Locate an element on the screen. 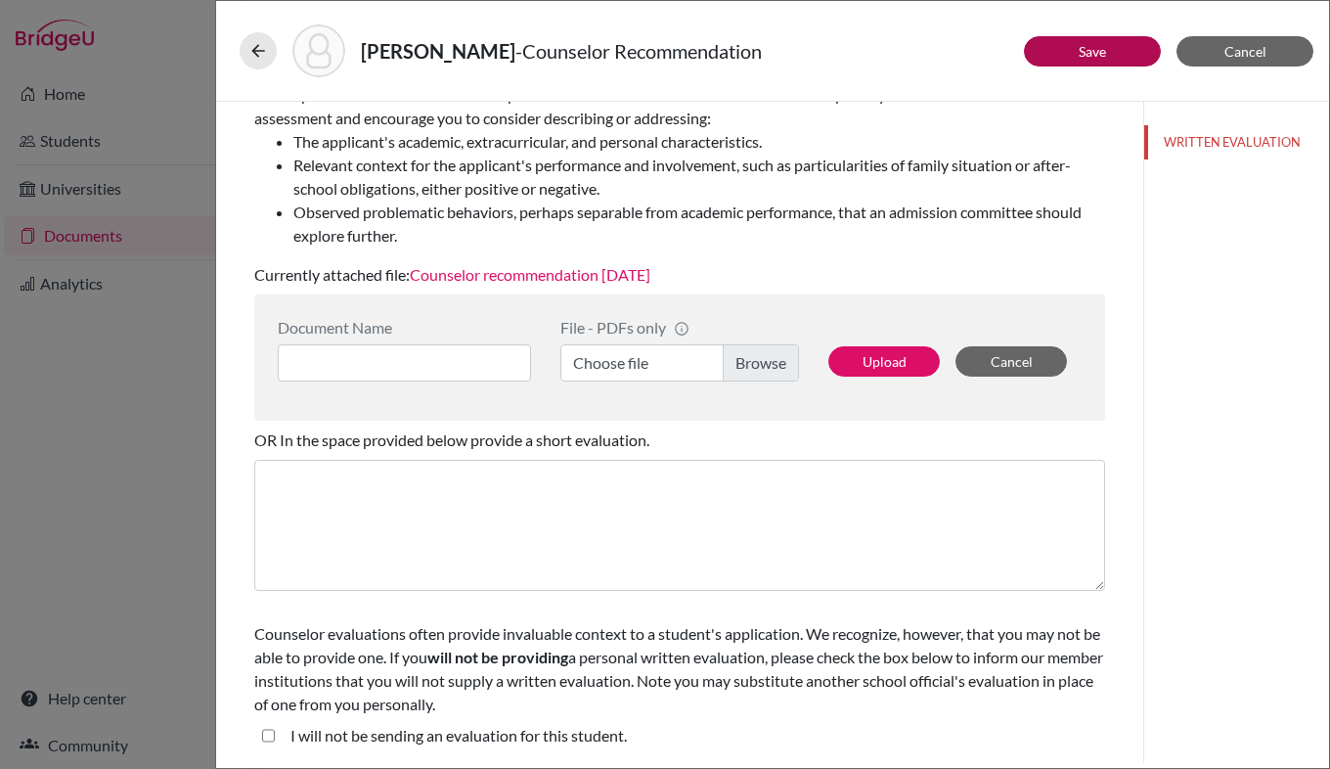 Image resolution: width=1330 pixels, height=769 pixels. div: Currently attached file: is located at coordinates (680, 185).